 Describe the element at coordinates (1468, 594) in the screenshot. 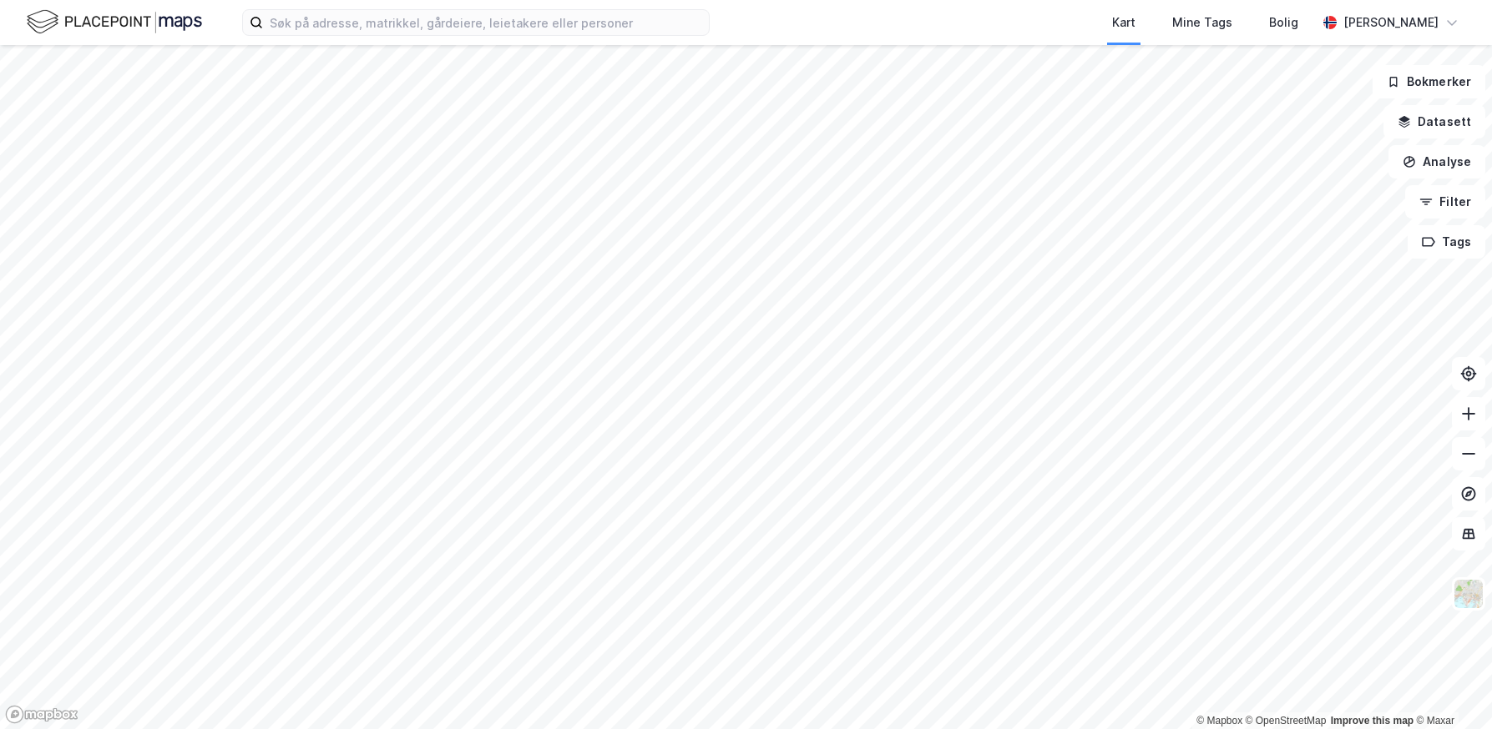

I see `img: Z` at that location.